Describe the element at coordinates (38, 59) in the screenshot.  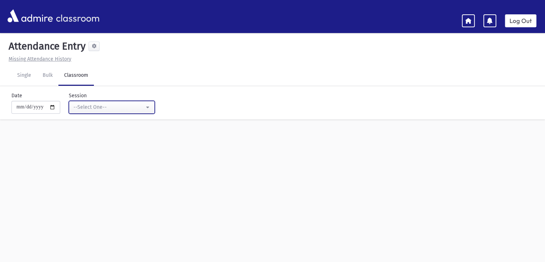
I see `a: Missing Attendance History` at that location.